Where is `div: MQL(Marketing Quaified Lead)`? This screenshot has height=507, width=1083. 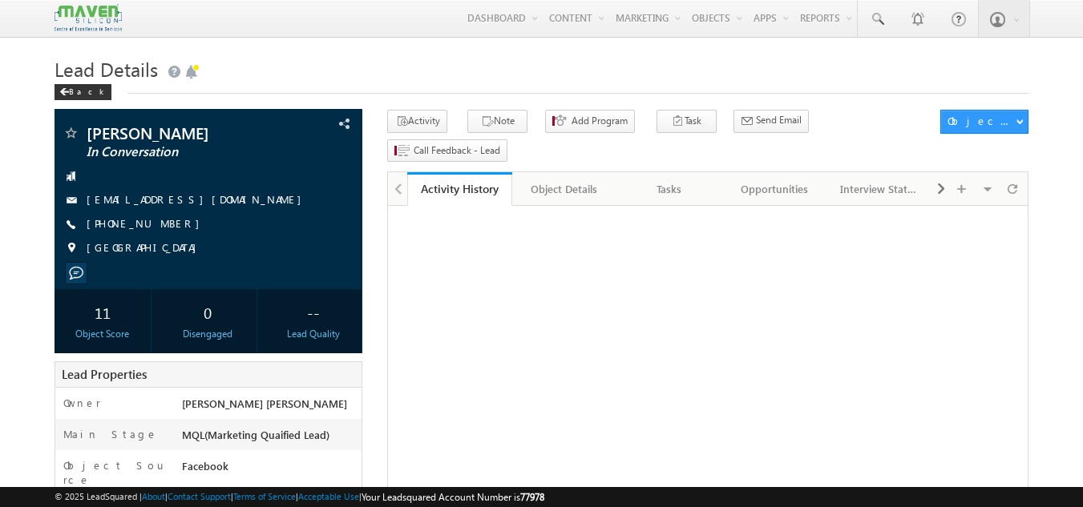 div: MQL(Marketing Quaified Lead) is located at coordinates (270, 438).